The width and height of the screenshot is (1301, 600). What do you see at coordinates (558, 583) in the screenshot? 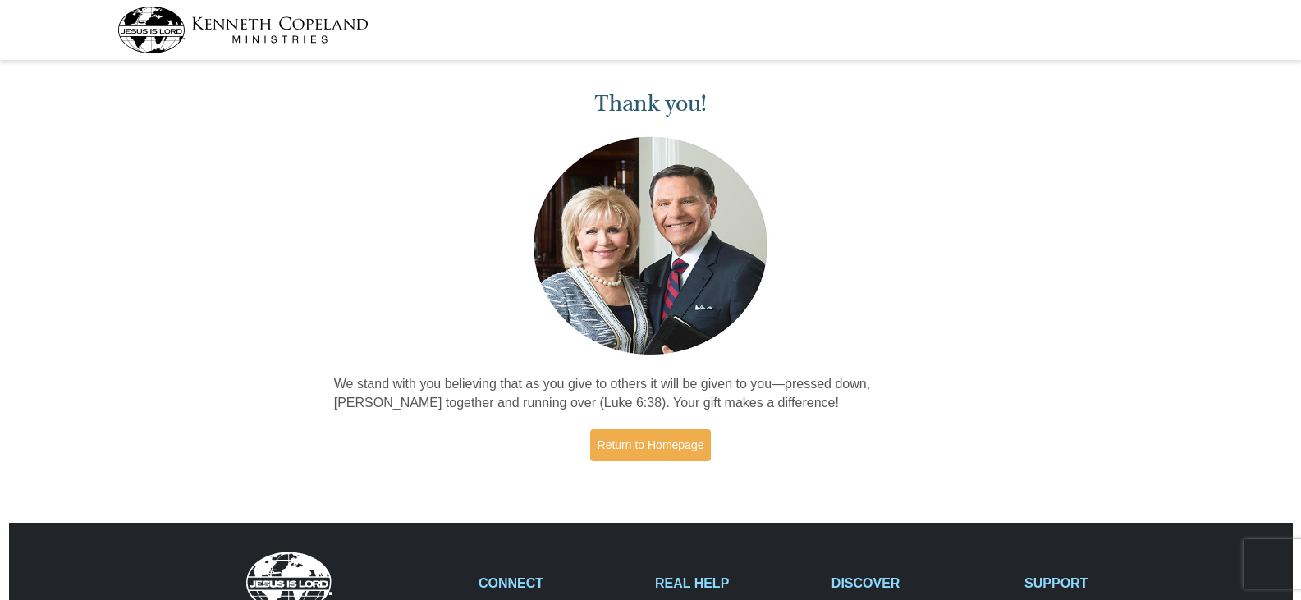
I see `h2: CONNECT` at bounding box center [558, 583].